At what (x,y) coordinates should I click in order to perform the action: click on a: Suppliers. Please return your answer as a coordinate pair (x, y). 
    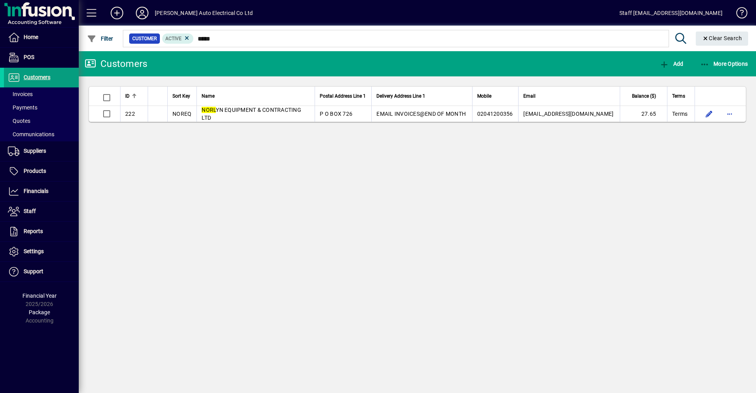
    Looking at the image, I should click on (41, 151).